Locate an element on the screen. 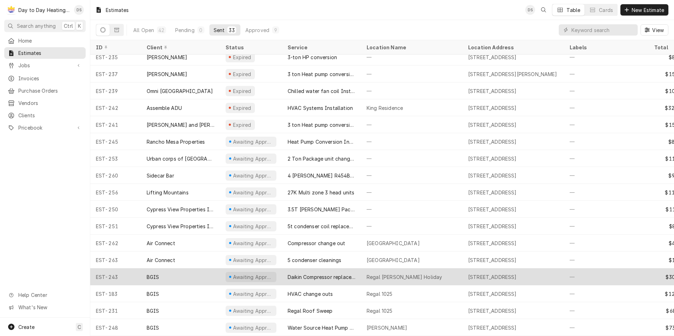 This screenshot has height=336, width=674. div: EST-245 is located at coordinates (116, 142).